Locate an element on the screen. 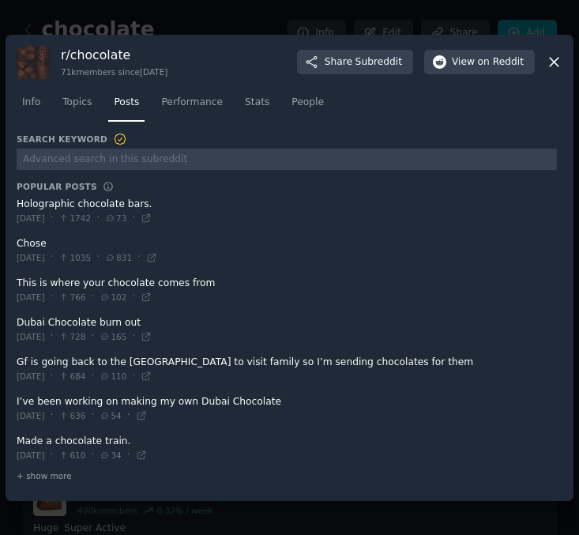  span: 34 is located at coordinates (110, 455).